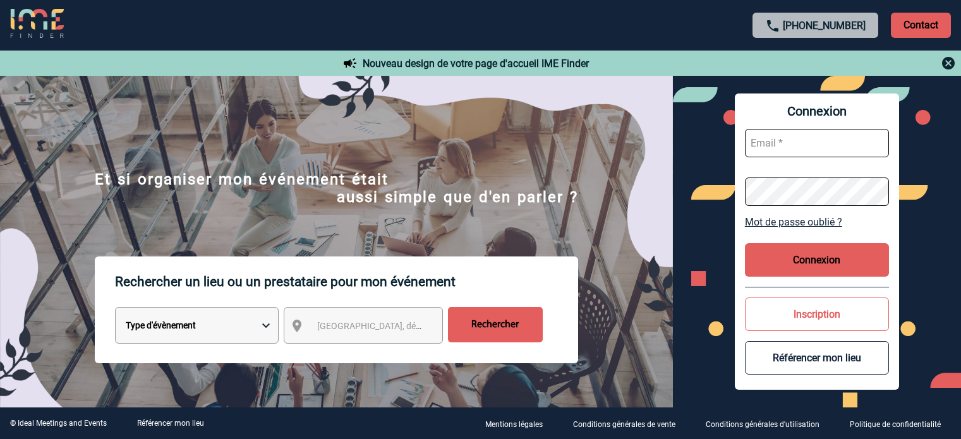 This screenshot has width=961, height=439. I want to click on p: Conditions générales d'utilisation, so click(763, 425).